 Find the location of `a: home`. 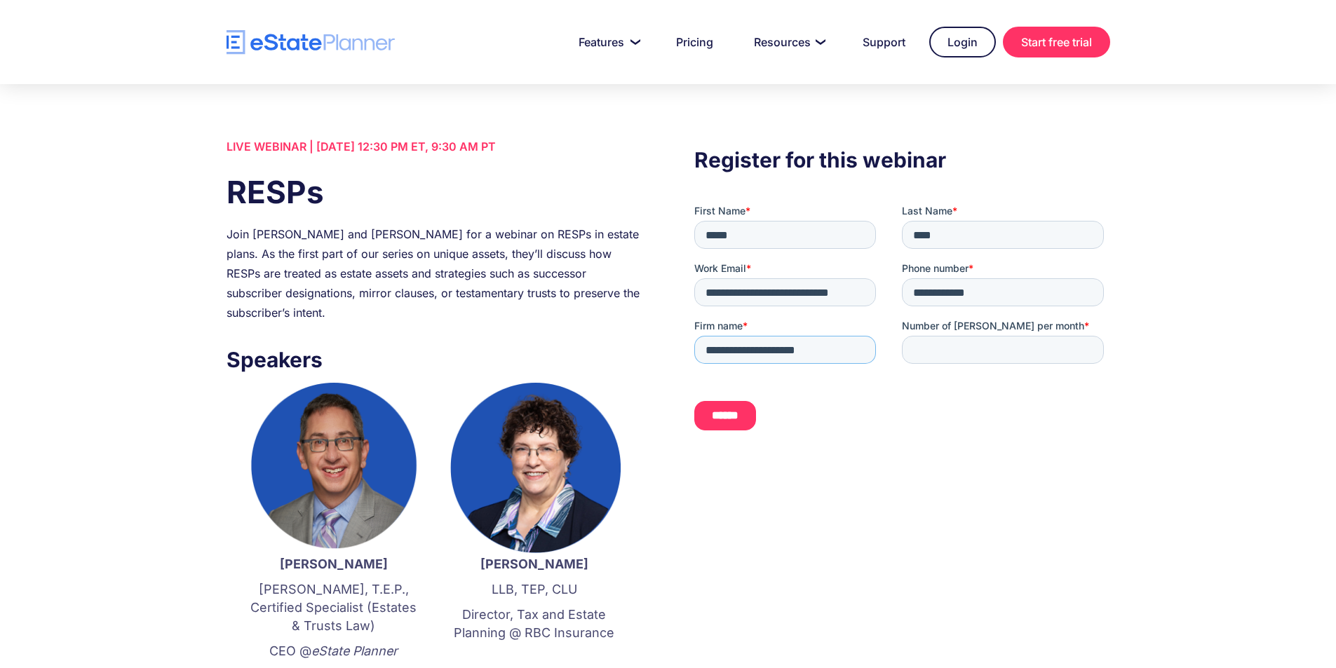

a: home is located at coordinates (311, 42).